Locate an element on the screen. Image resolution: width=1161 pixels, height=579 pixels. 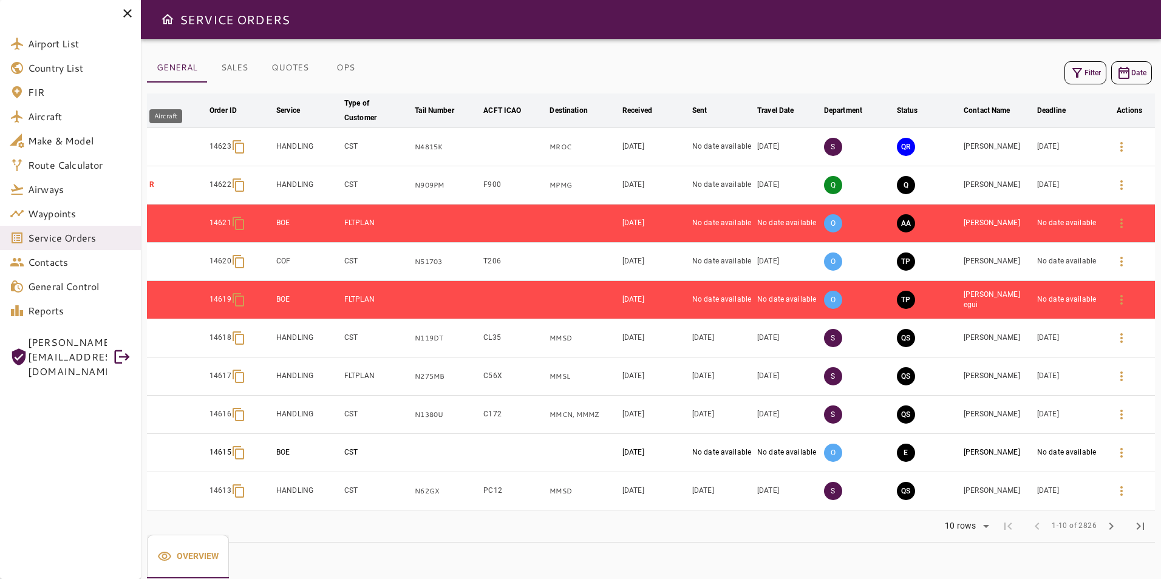
span: Reports is located at coordinates (80, 311).